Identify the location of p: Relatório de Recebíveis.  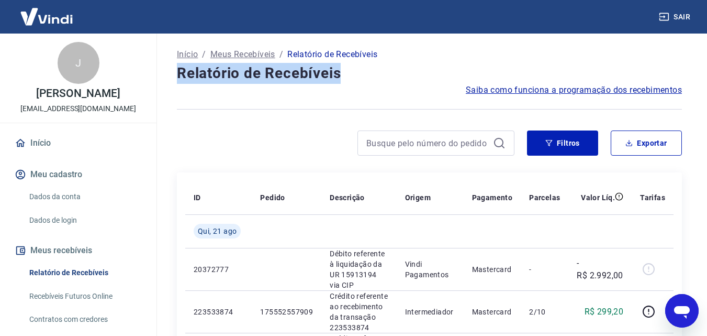
(332, 54).